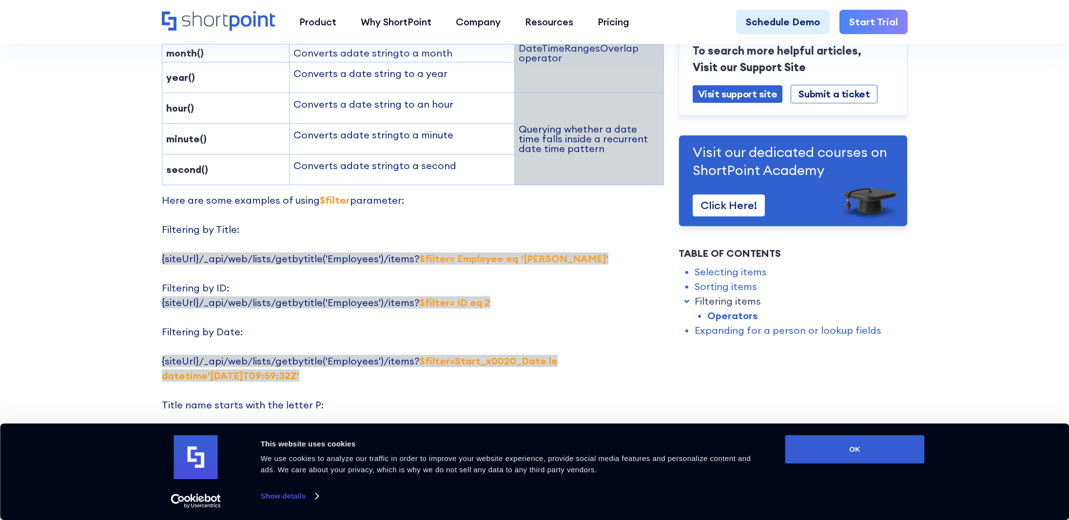 This screenshot has height=520, width=1069. What do you see at coordinates (455, 302) in the screenshot?
I see `strong: $filter= ID eq 2` at bounding box center [455, 302].